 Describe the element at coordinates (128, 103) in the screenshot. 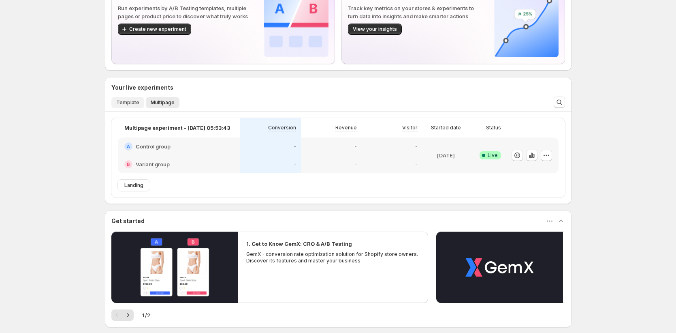

I see `span: Template` at that location.